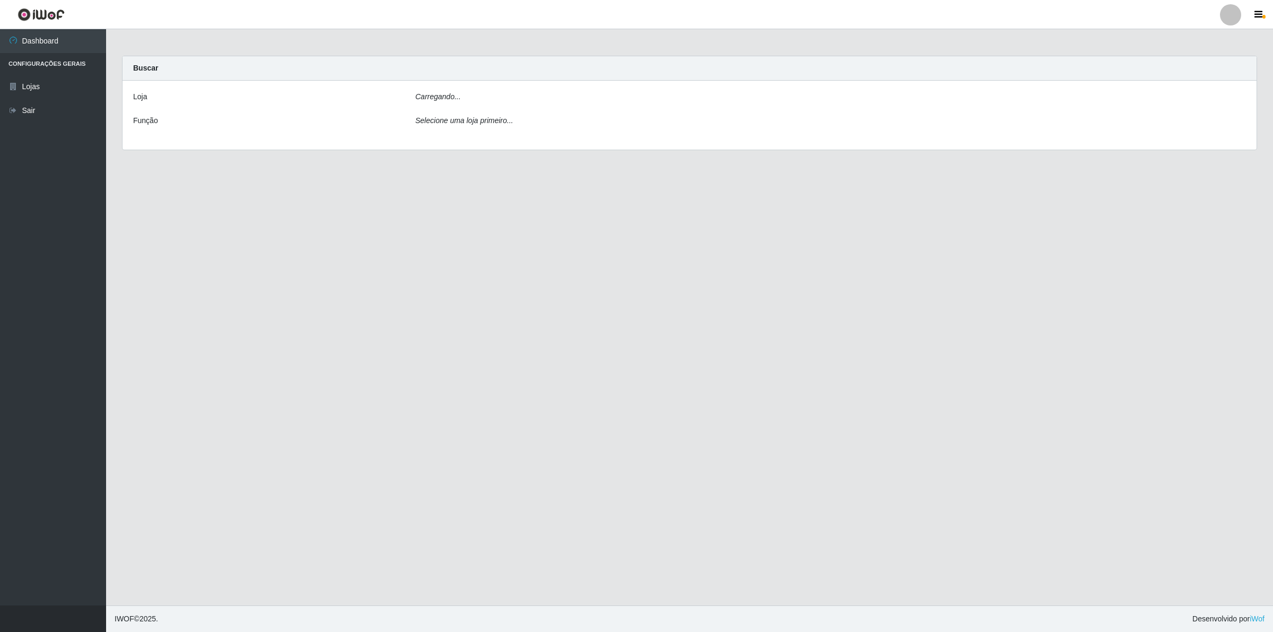  What do you see at coordinates (136, 618) in the screenshot?
I see `span: © 2025 .` at bounding box center [136, 618].